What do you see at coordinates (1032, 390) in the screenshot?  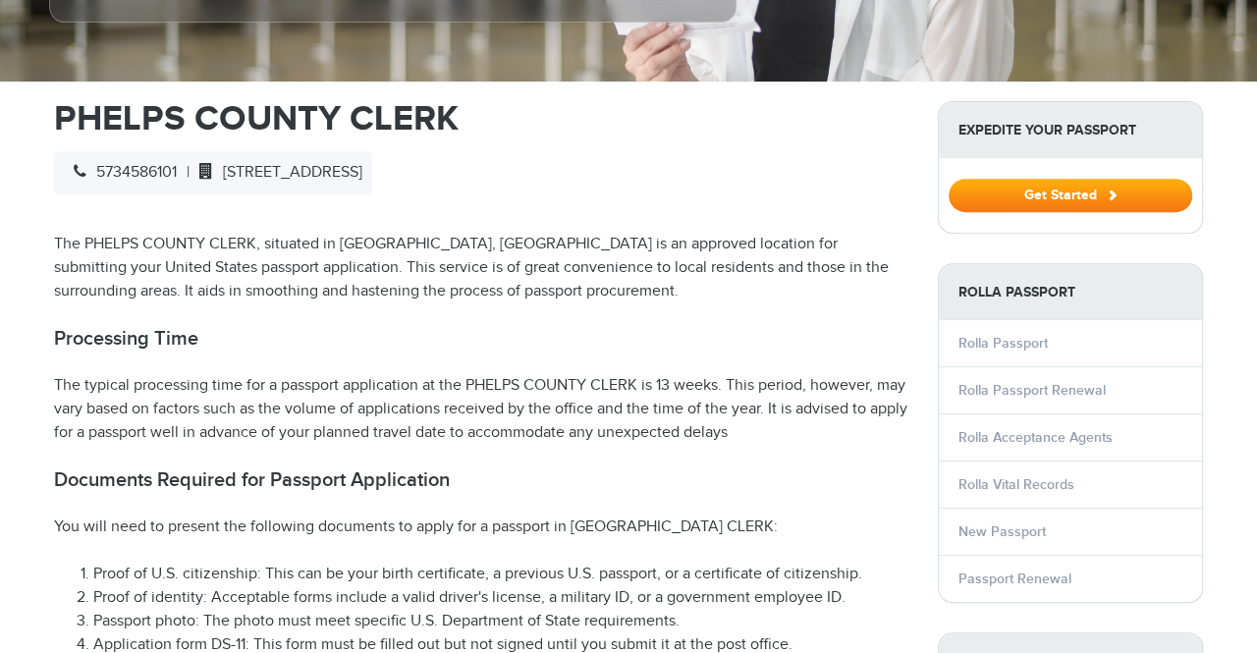 I see `a: Rolla Passport Renewal` at bounding box center [1032, 390].